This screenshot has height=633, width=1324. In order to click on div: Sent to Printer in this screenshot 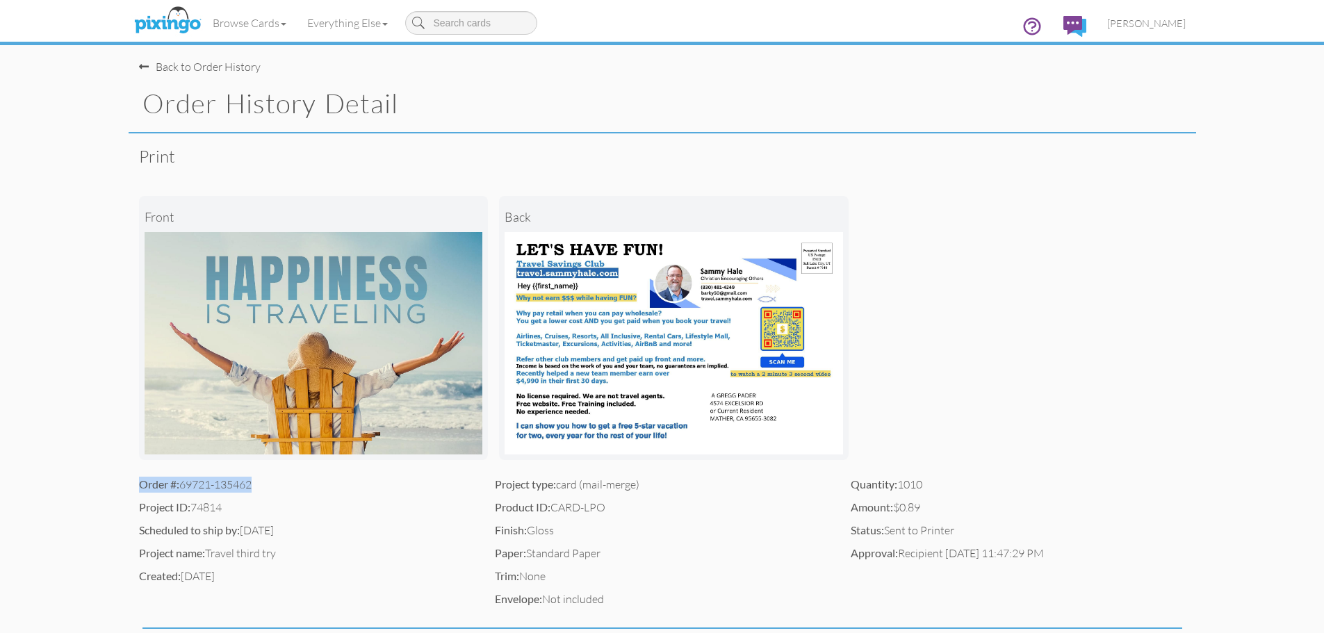, I will do `click(1018, 530)`.